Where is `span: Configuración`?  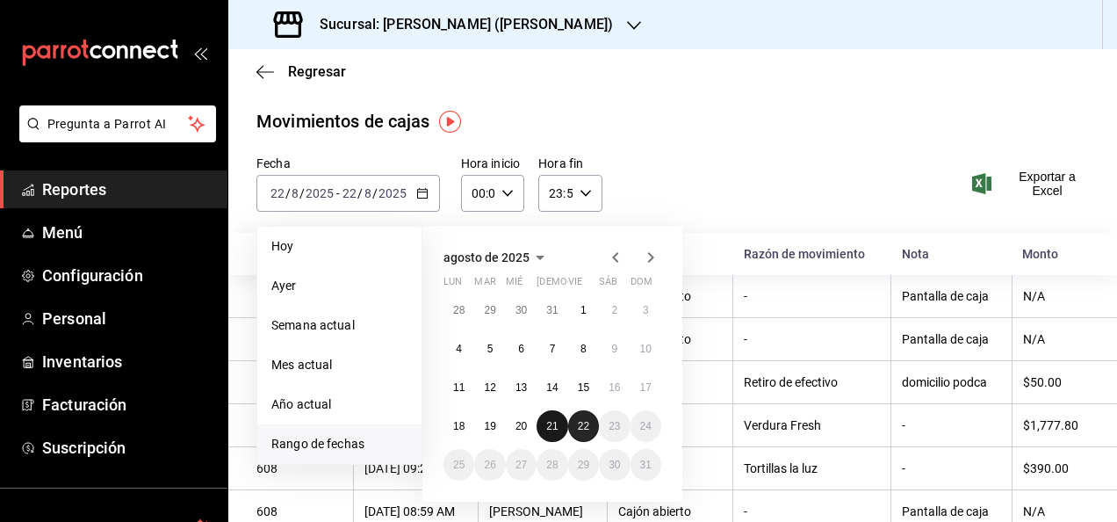 span: Configuración is located at coordinates (127, 275).